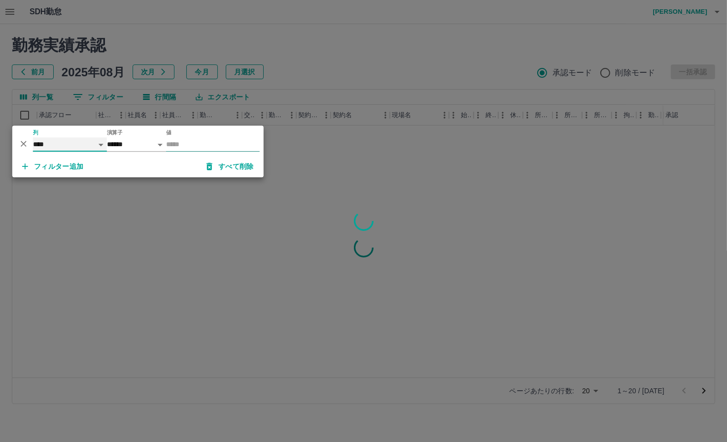  Describe the element at coordinates (24, 144) in the screenshot. I see `button: 削除` at that location.